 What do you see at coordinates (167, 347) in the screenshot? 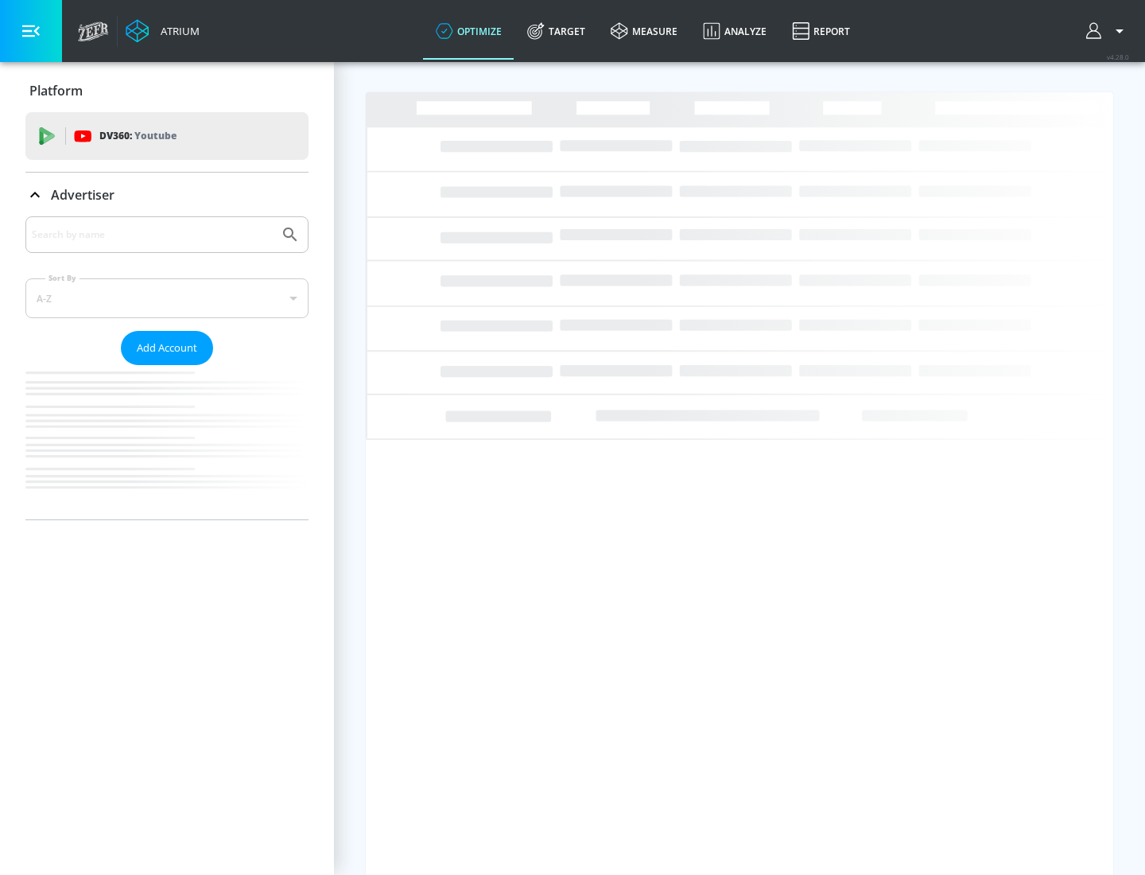
I see `span: Add Account` at bounding box center [167, 347].